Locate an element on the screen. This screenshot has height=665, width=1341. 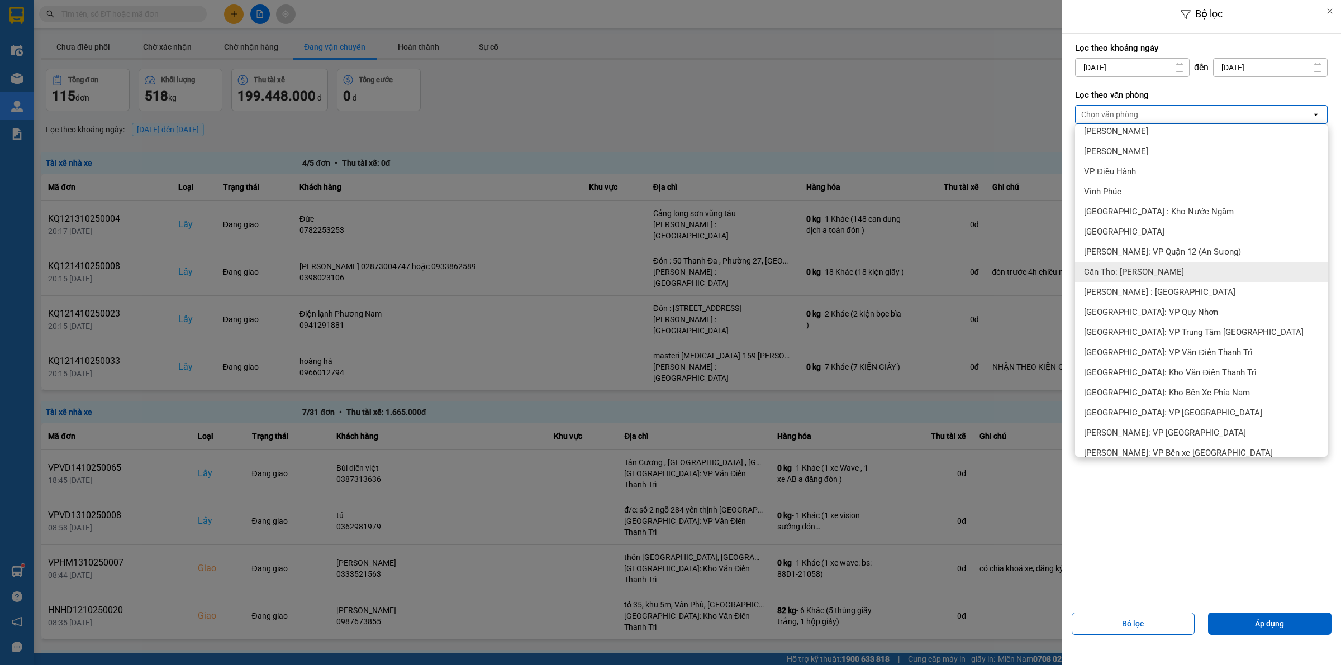
button: Bỏ lọc is located at coordinates (1133, 624).